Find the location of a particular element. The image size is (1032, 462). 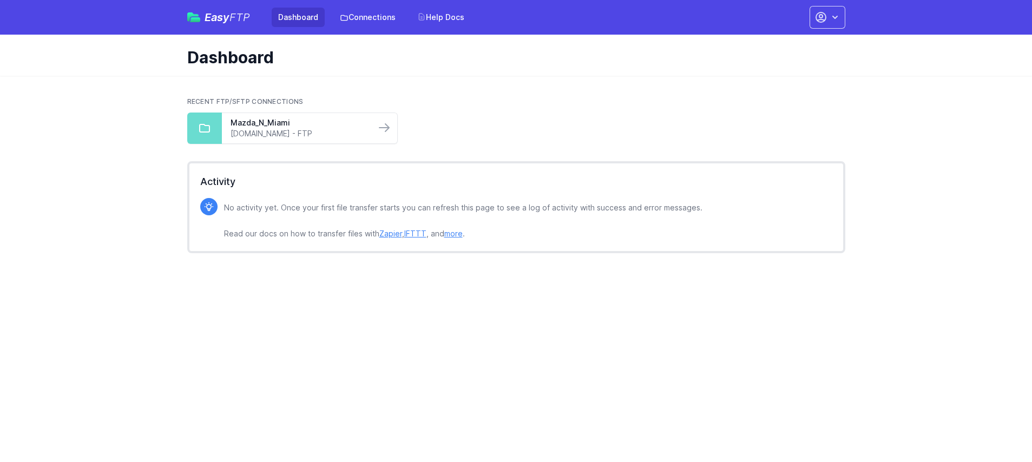

a: EasyFTP is located at coordinates (219, 17).